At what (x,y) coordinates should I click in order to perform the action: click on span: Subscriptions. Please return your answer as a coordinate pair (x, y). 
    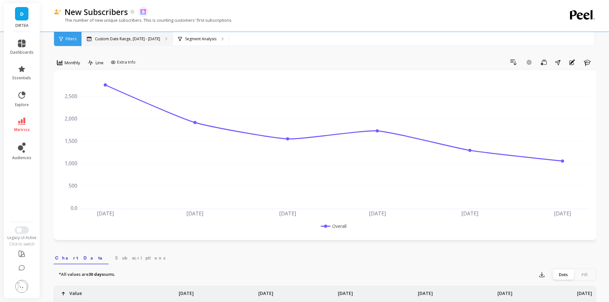
    Looking at the image, I should click on (140, 258).